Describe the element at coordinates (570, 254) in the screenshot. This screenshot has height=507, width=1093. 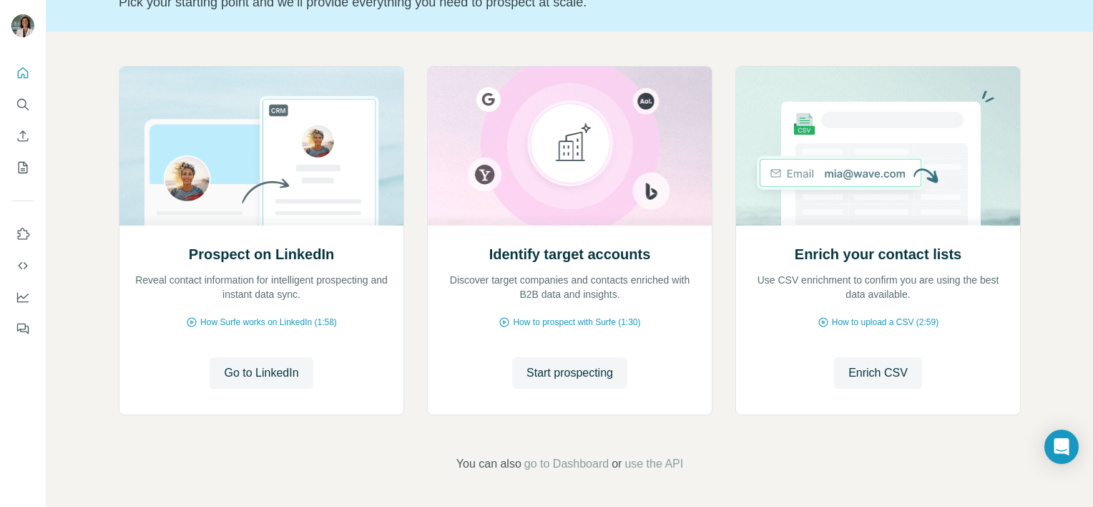
I see `h2: Identify target accounts` at that location.